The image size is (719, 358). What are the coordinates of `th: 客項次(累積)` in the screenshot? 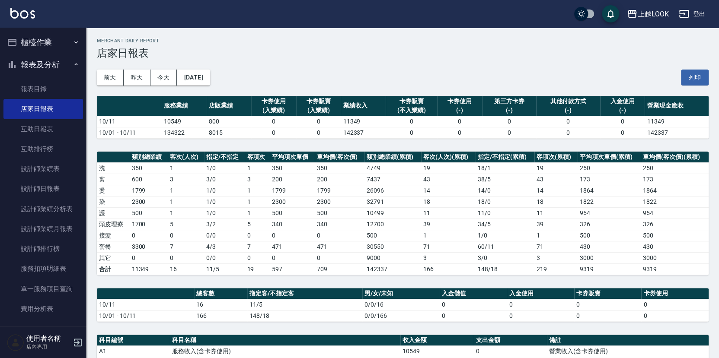 It's located at (556, 157).